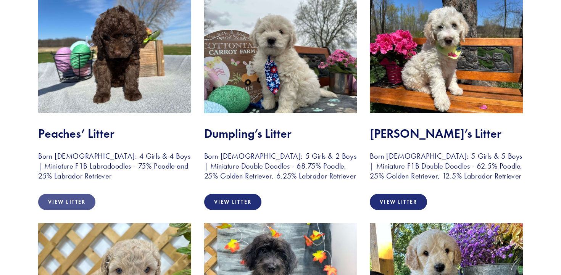 The width and height of the screenshot is (561, 275). Describe the element at coordinates (280, 134) in the screenshot. I see `h2: Dumpling’s Litter` at that location.